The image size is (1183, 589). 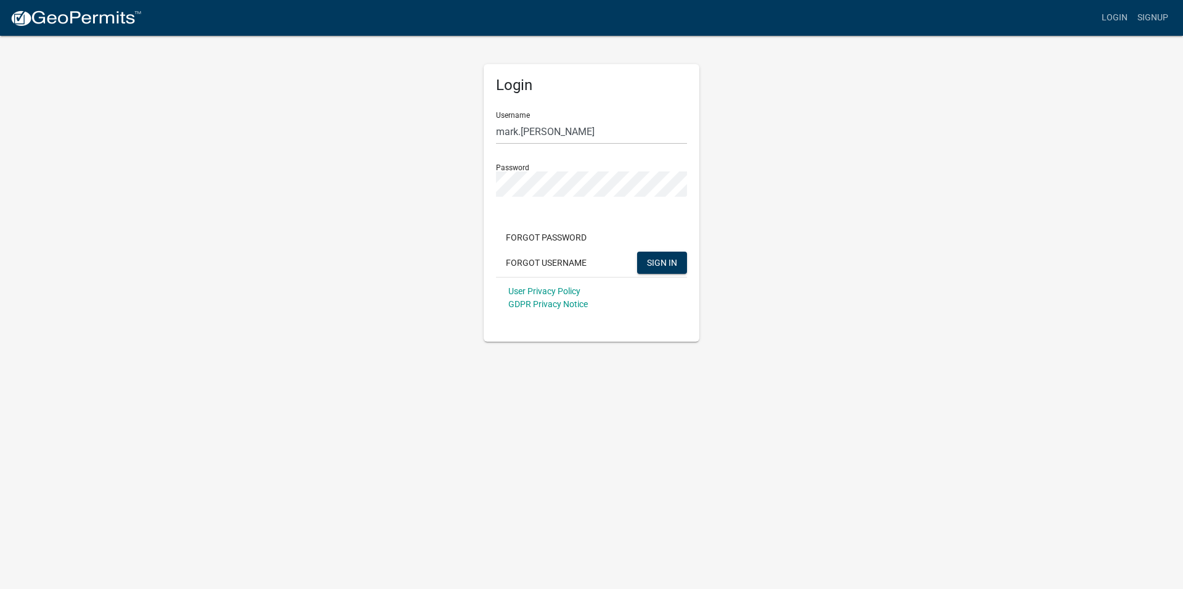 What do you see at coordinates (662, 262) in the screenshot?
I see `span: SIGN IN` at bounding box center [662, 262].